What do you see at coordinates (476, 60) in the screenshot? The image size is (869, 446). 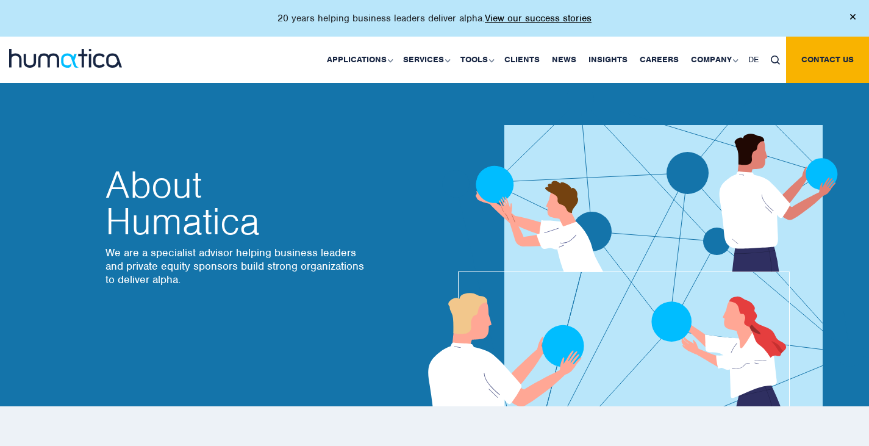 I see `a: Tools` at bounding box center [476, 60].